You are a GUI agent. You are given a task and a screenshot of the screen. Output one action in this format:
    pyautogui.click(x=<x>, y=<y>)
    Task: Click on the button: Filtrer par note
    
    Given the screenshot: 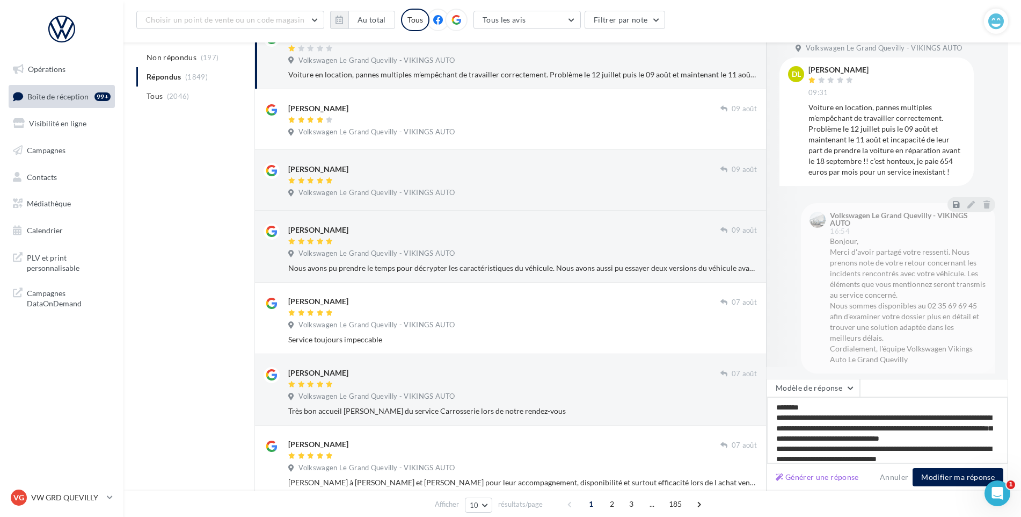 What is the action you would take?
    pyautogui.click(x=625, y=20)
    